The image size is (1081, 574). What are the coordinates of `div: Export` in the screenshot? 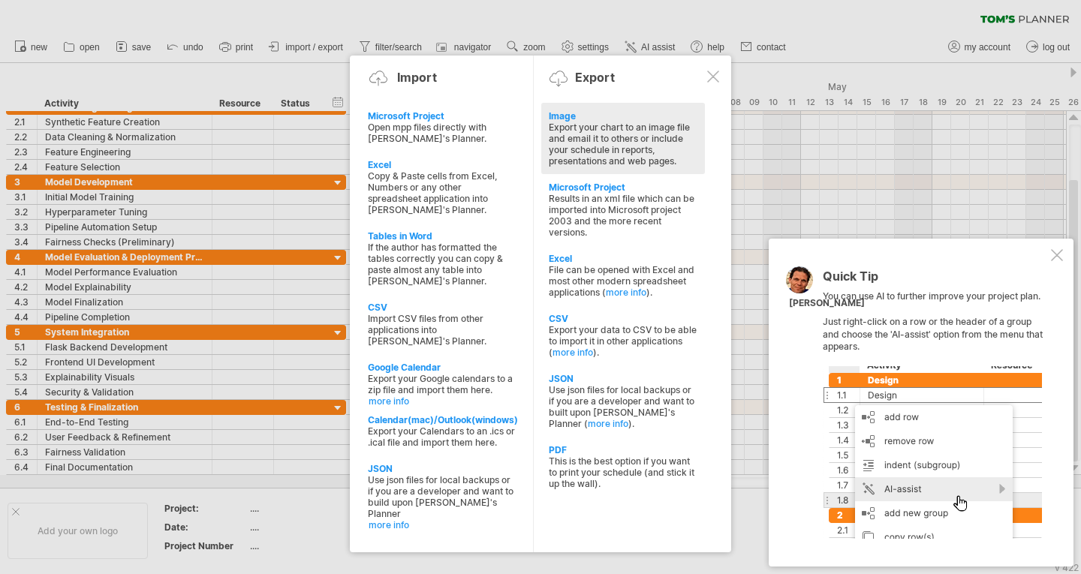 It's located at (594, 77).